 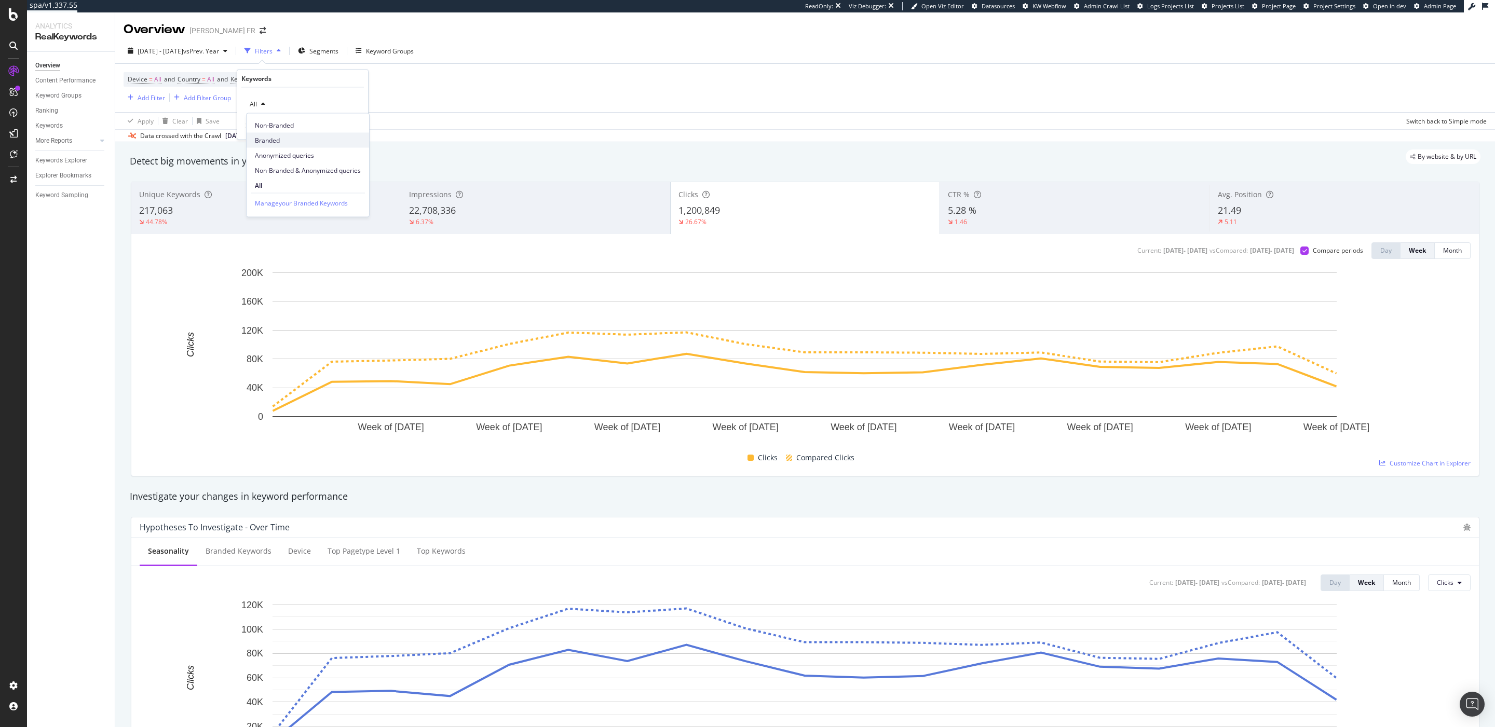 What do you see at coordinates (144, 98) in the screenshot?
I see `button: Add Filter` at bounding box center [144, 98].